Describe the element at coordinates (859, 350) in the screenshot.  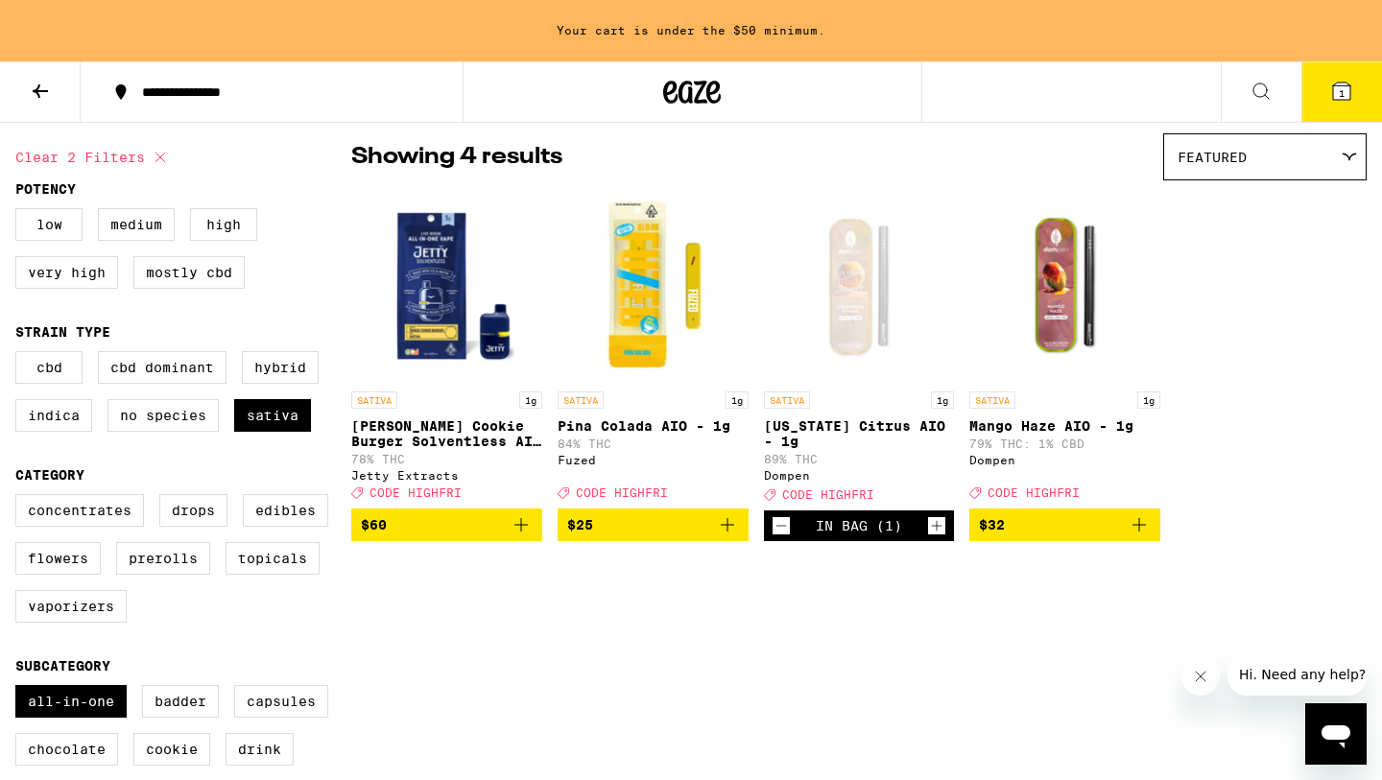
I see `a: Open page for California Citrus AIO - 1g from Dompen` at that location.